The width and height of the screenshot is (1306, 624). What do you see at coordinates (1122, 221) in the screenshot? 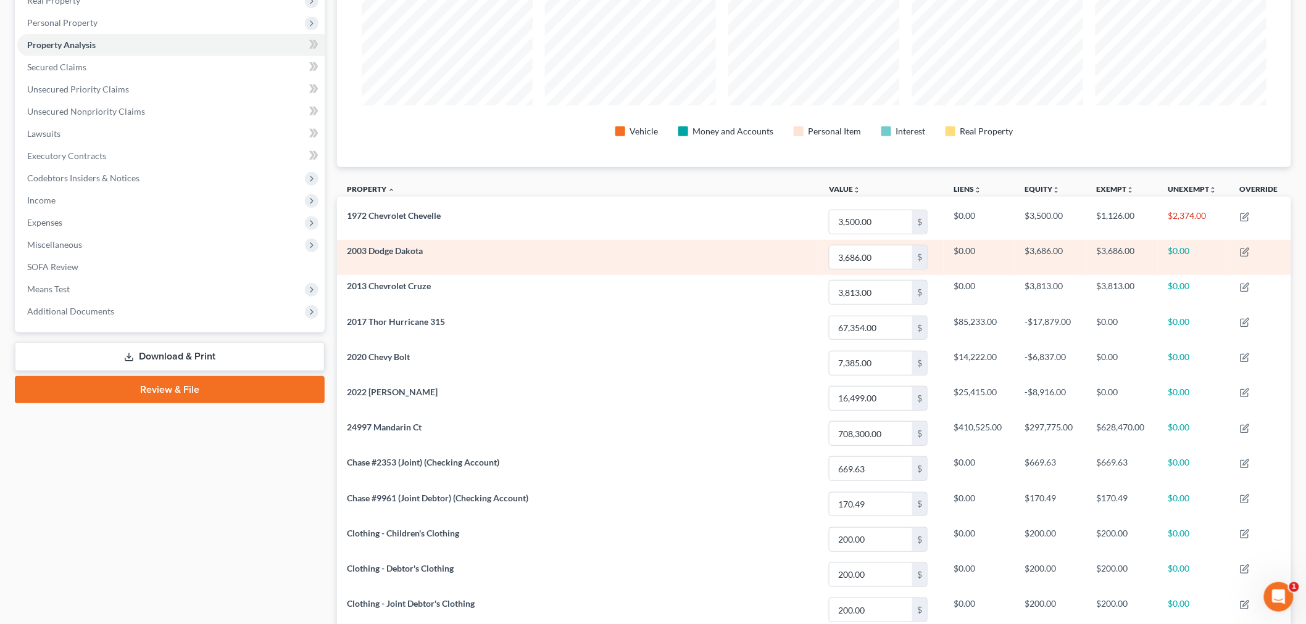
I see `td: $1,126.00` at bounding box center [1122, 221].